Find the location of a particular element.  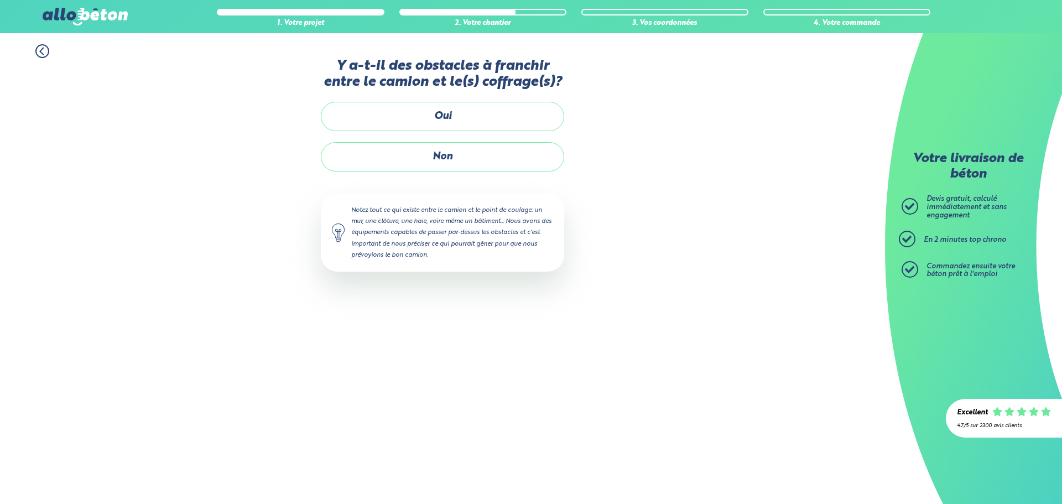

label: Oui is located at coordinates (442, 116).